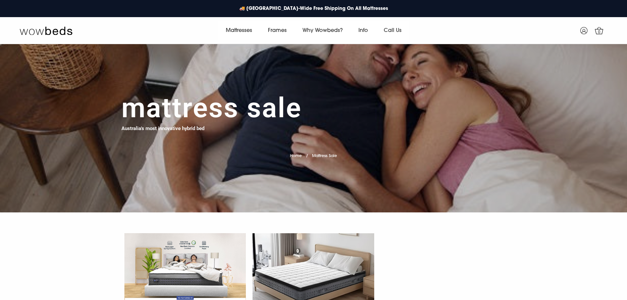  Describe the element at coordinates (163, 128) in the screenshot. I see `h4: Australia's most innovative hybrid bed` at that location.